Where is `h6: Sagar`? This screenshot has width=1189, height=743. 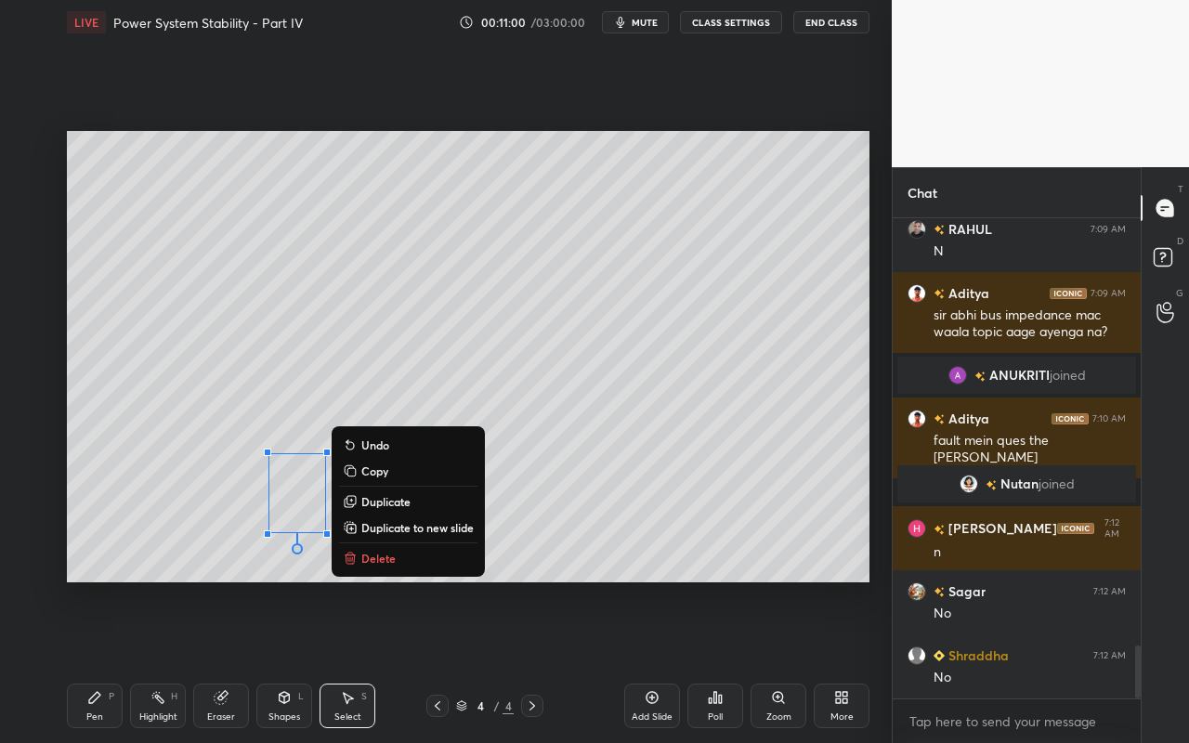 h6: Sagar is located at coordinates (965, 591).